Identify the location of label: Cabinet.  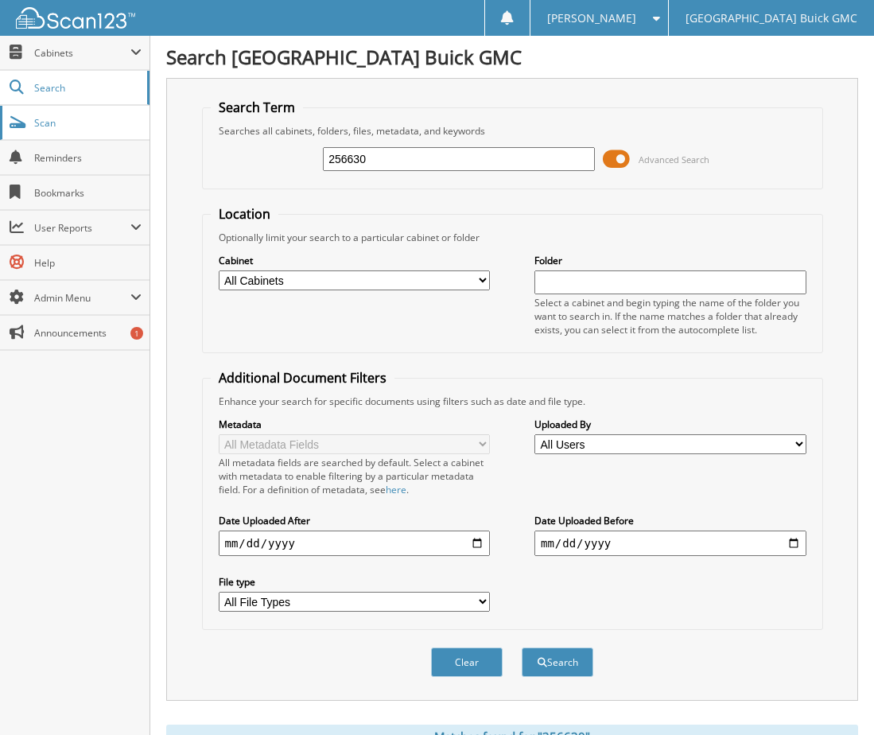
(355, 260).